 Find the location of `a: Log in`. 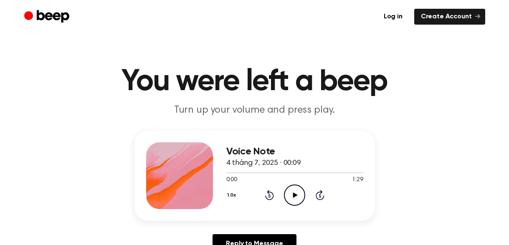

a: Log in is located at coordinates (393, 17).